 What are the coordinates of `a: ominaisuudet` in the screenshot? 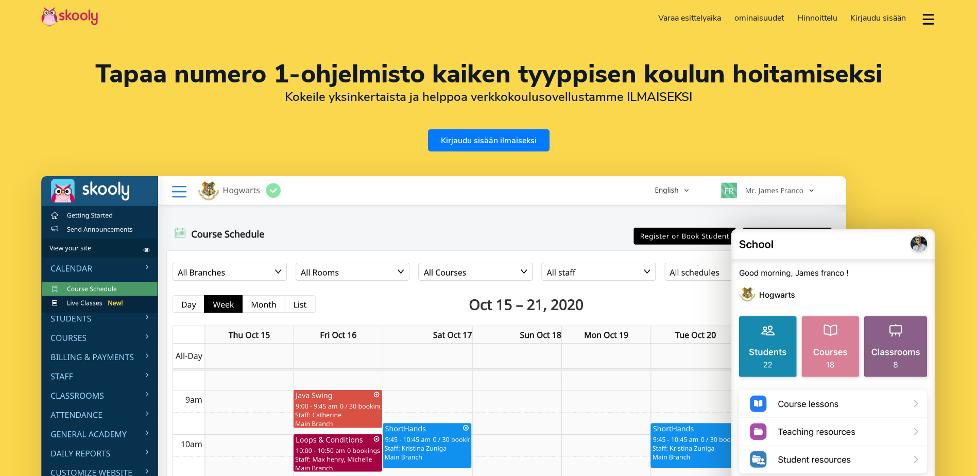 It's located at (759, 18).